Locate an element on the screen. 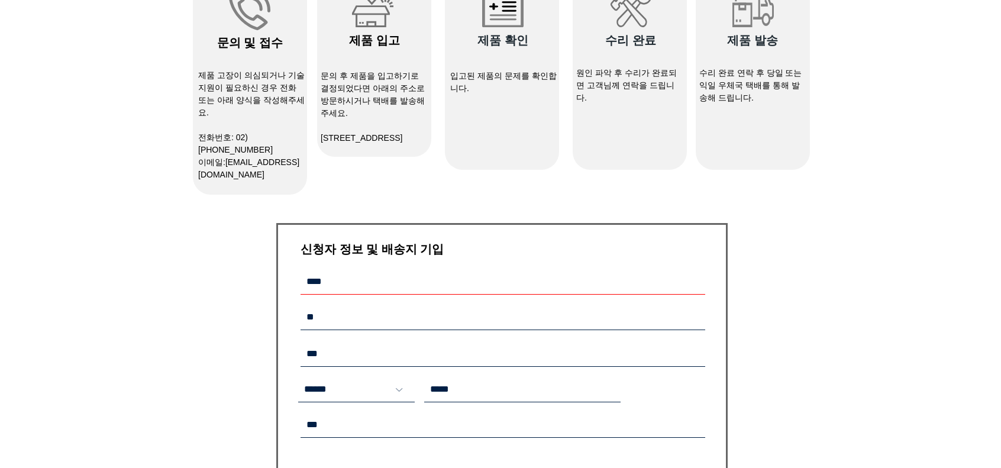 Image resolution: width=1001 pixels, height=468 pixels. span: 원인 파악 후 수리가 완료되면 고객님께 연락을 드립니다. is located at coordinates (627, 85).